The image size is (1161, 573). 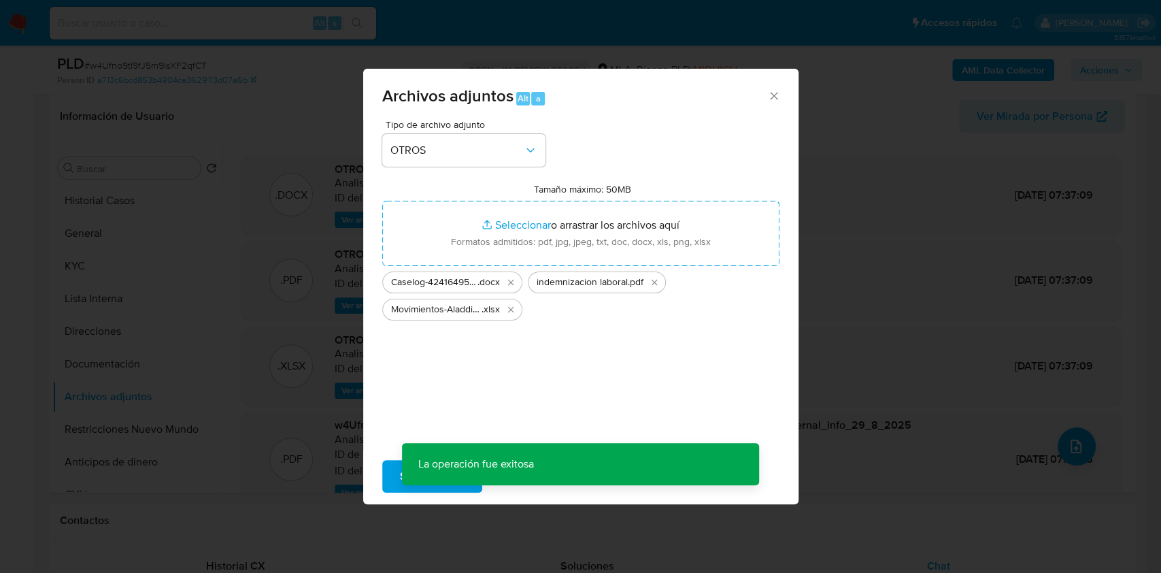 What do you see at coordinates (476, 464) in the screenshot?
I see `p: La operación fue exitosa` at bounding box center [476, 464].